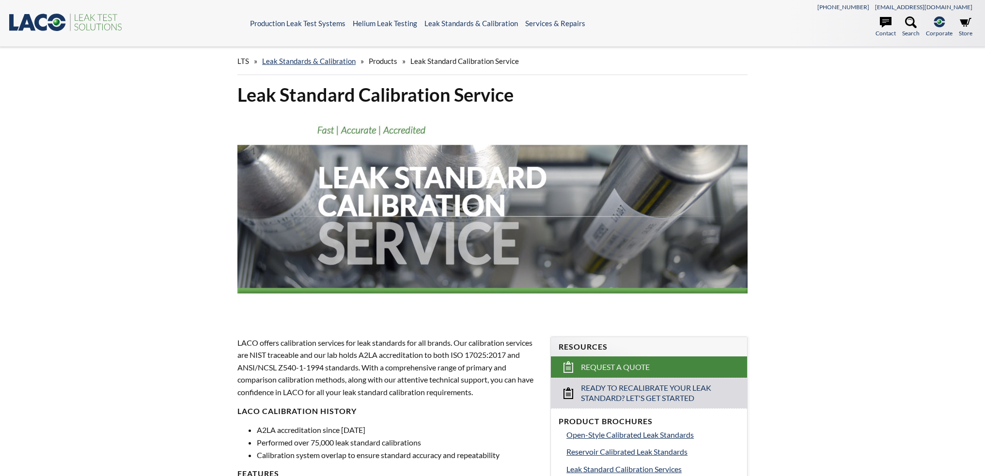 The image size is (985, 476). What do you see at coordinates (398, 455) in the screenshot?
I see `li: Calibration system overlap to ensure standard accuracy and repeatability` at bounding box center [398, 455].